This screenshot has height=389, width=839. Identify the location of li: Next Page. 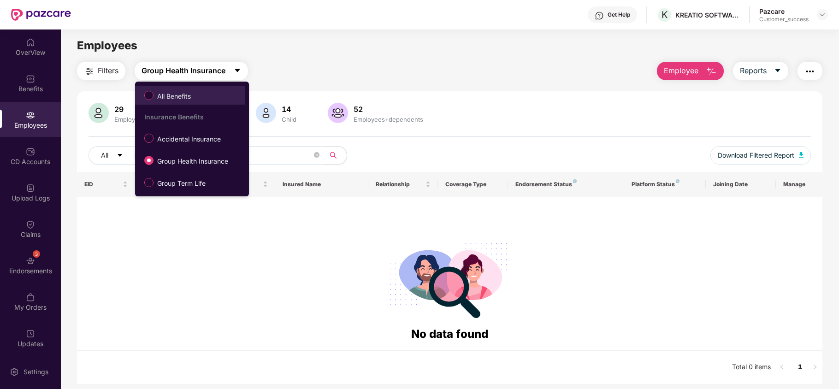
(815, 367).